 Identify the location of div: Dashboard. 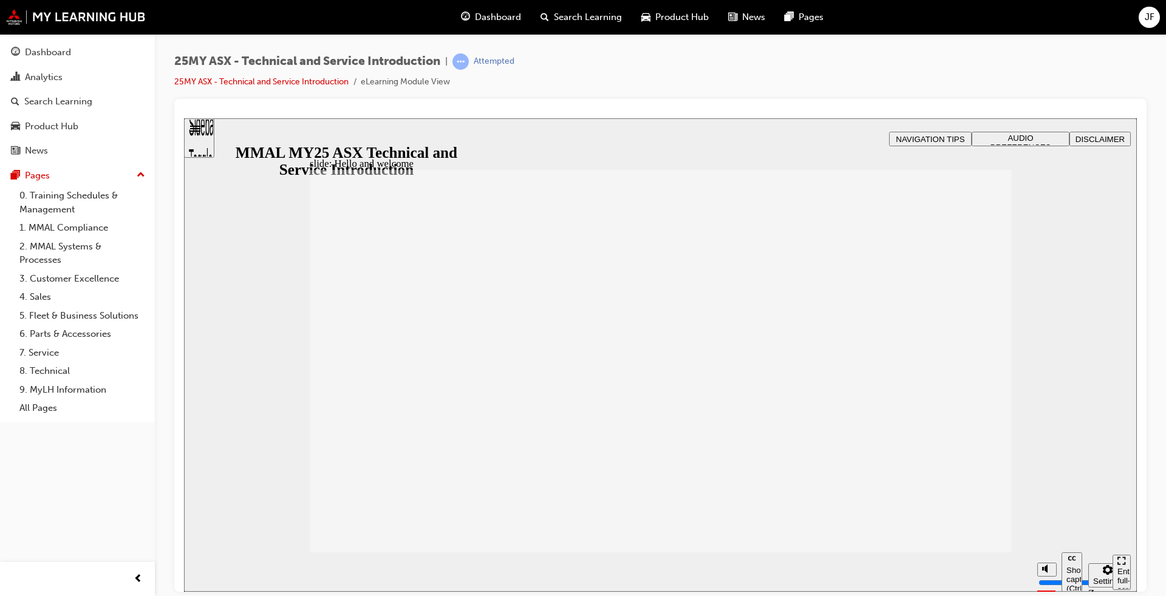
(48, 52).